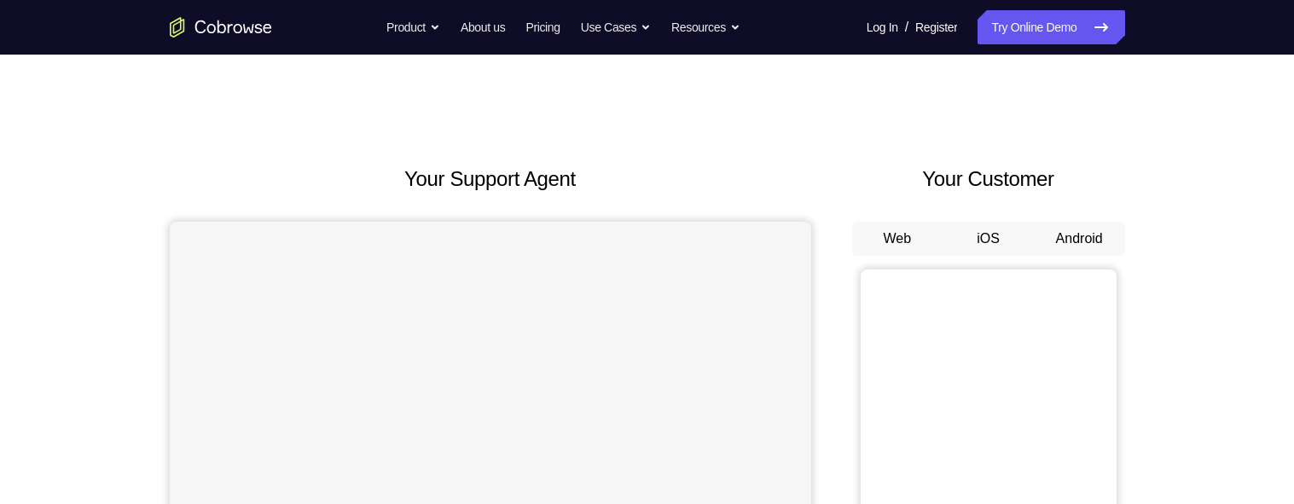  What do you see at coordinates (543, 27) in the screenshot?
I see `a: Pricing` at bounding box center [543, 27].